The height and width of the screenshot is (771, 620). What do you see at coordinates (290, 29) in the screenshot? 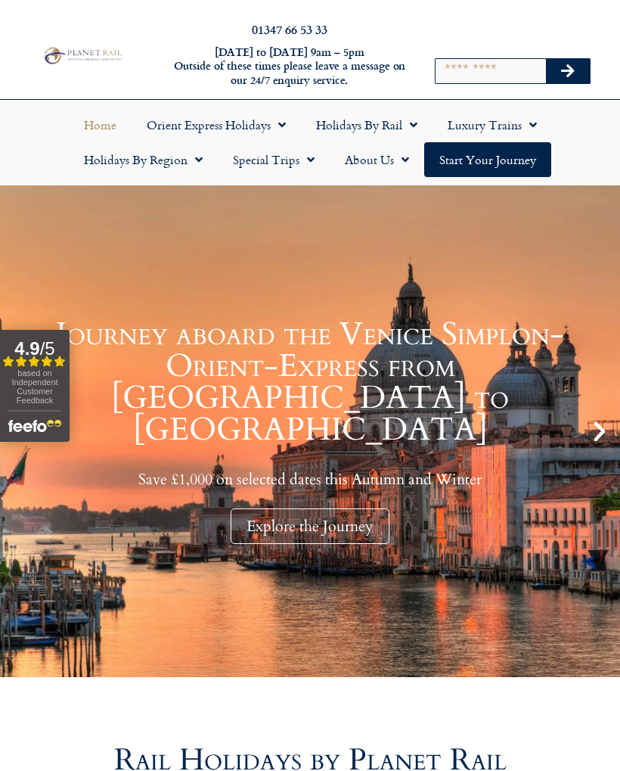
I see `a: 01347 66 53 33` at bounding box center [290, 29].